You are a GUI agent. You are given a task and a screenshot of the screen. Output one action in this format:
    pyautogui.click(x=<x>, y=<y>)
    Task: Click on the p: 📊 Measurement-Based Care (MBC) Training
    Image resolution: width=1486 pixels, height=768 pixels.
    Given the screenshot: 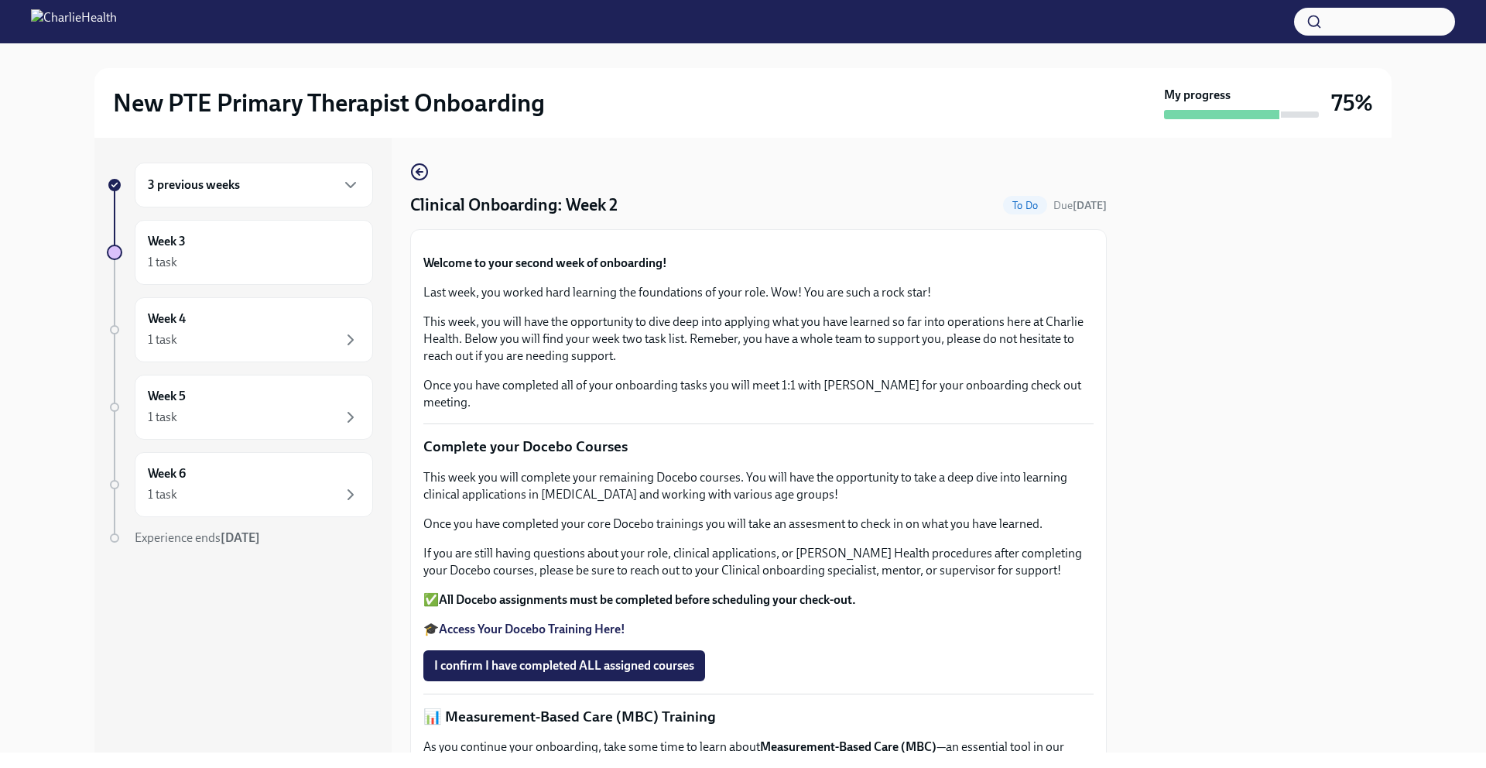 What is the action you would take?
    pyautogui.click(x=758, y=717)
    